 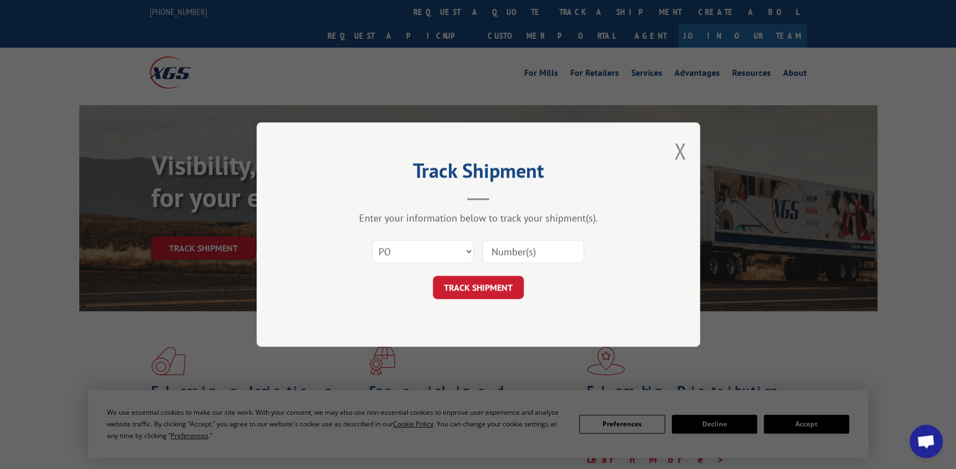 I want to click on input: Number(s), so click(x=533, y=251).